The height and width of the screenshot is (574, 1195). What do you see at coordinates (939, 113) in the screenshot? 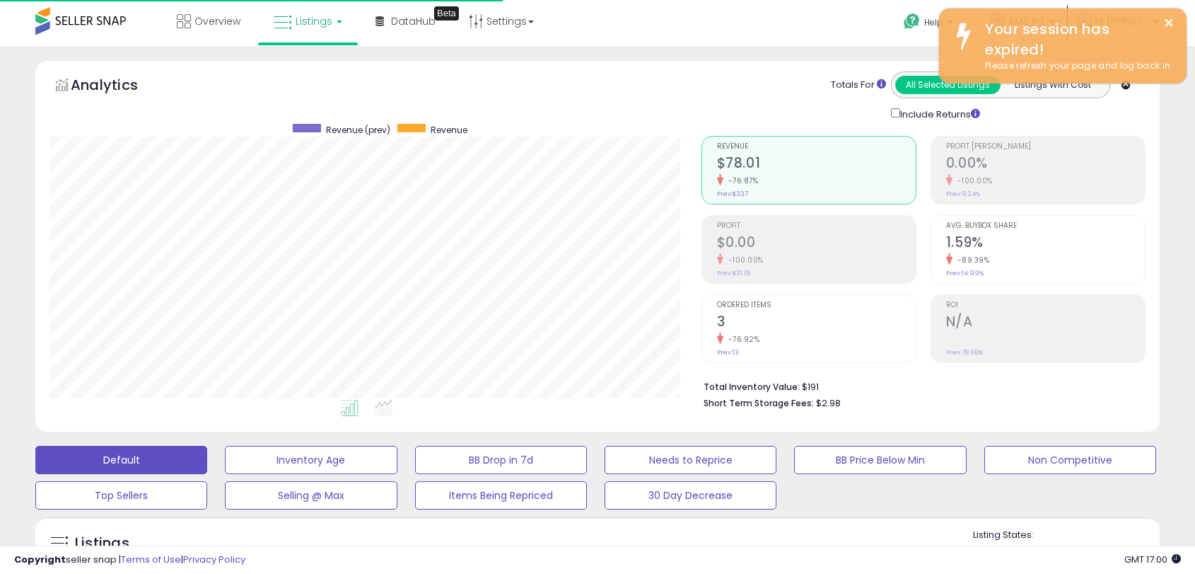
I see `div: Include Returns` at bounding box center [939, 113].